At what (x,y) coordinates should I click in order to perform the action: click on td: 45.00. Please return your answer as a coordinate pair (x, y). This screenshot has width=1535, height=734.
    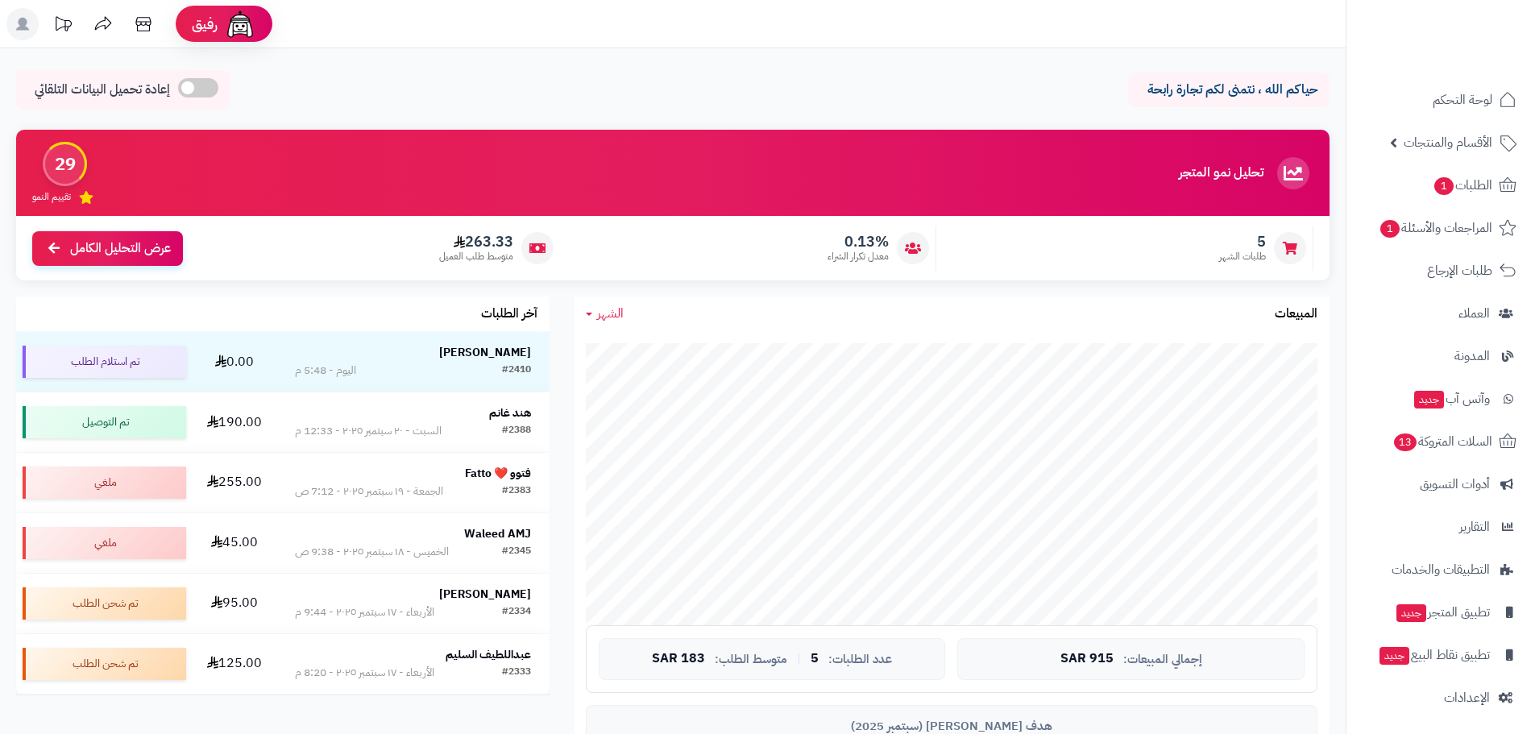
    Looking at the image, I should click on (235, 543).